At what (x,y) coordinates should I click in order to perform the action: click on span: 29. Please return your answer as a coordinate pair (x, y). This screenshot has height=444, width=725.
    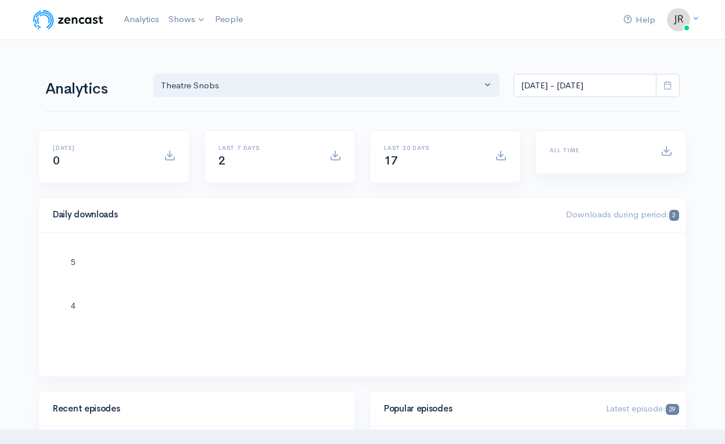
    Looking at the image, I should click on (672, 409).